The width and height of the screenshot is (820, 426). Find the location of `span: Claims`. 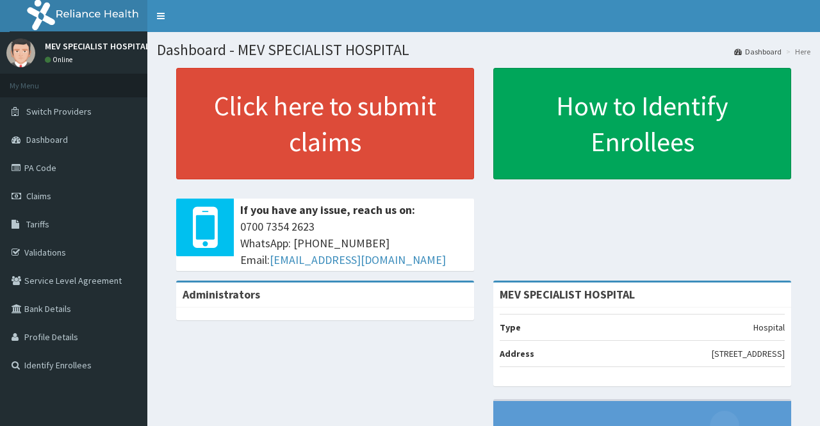

span: Claims is located at coordinates (38, 196).